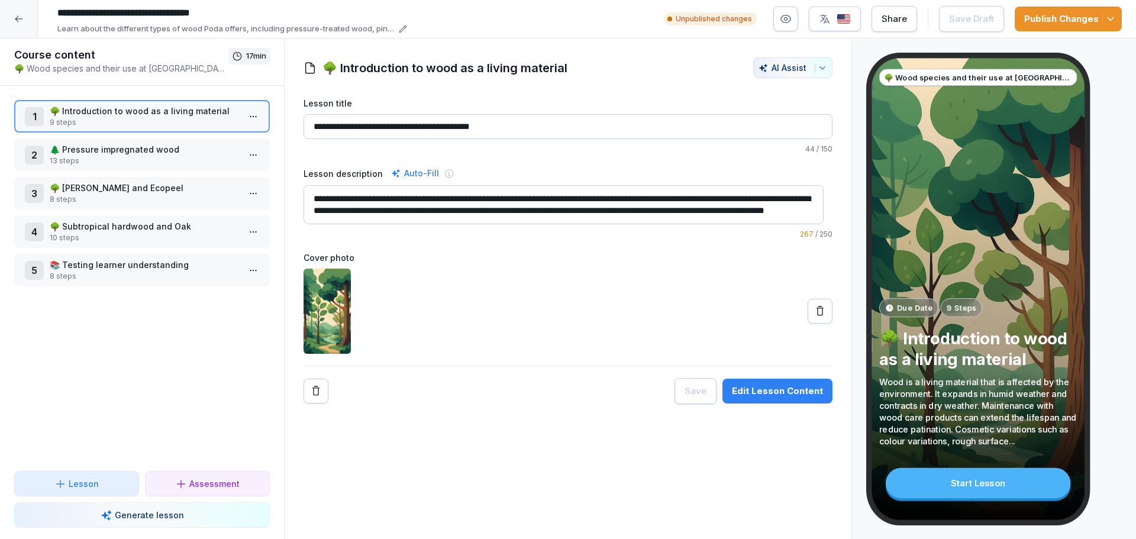 This screenshot has width=1136, height=539. What do you see at coordinates (568, 234) in the screenshot?
I see `p: / 250` at bounding box center [568, 234].